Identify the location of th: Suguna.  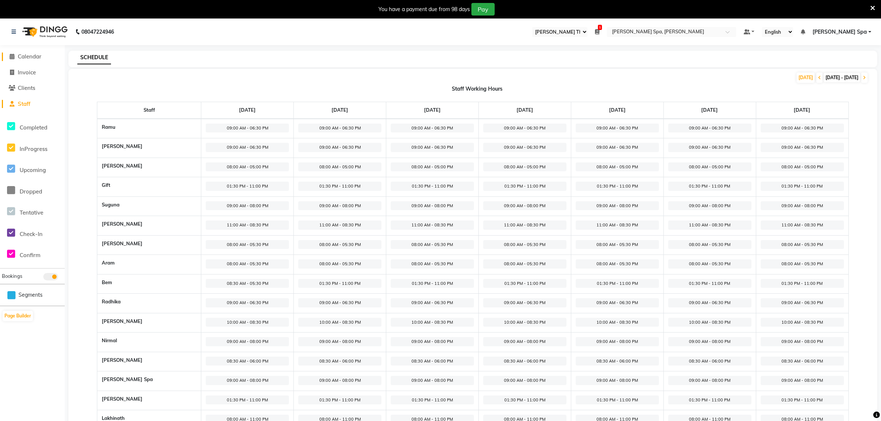
(149, 206).